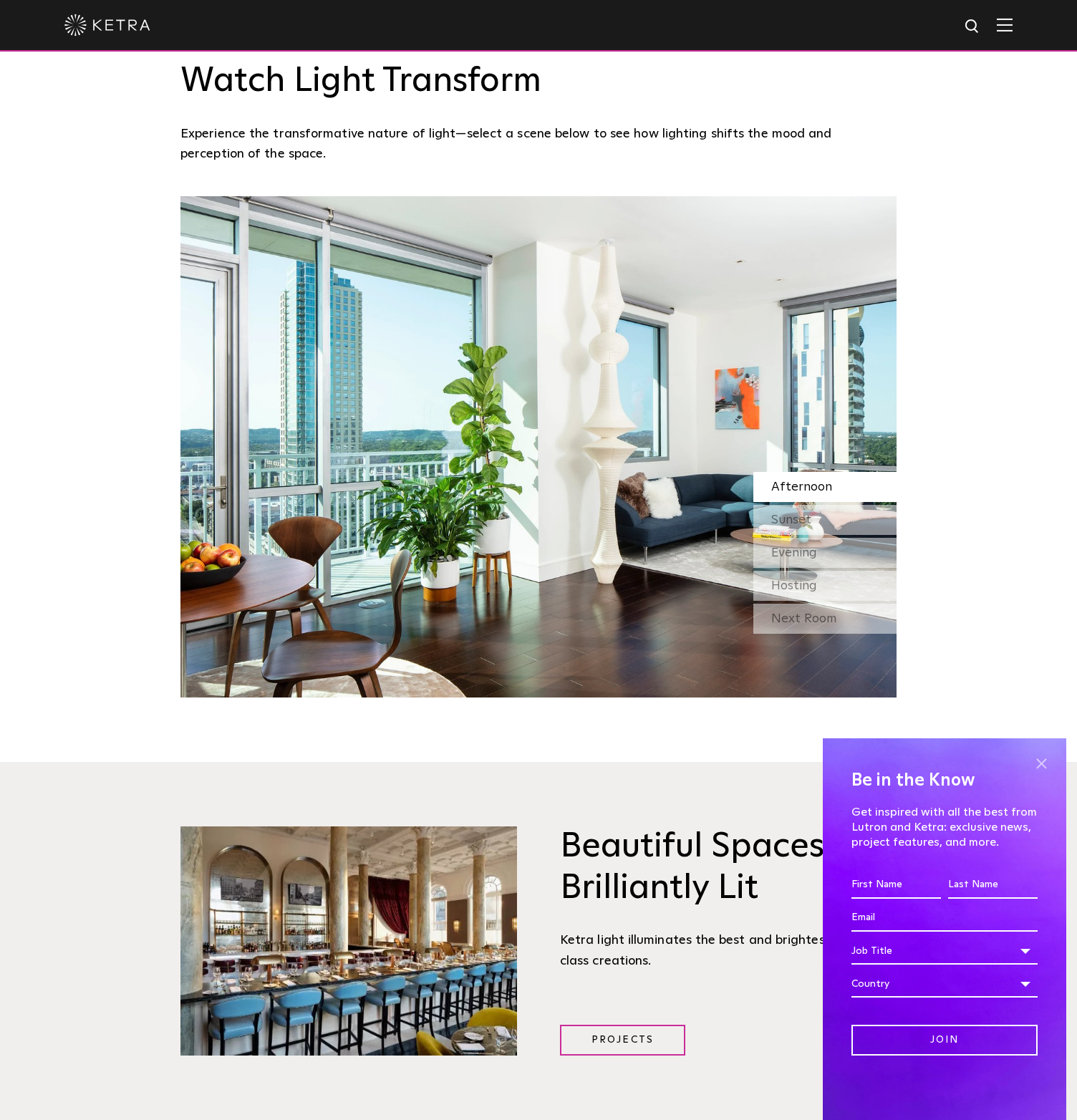  I want to click on h4: Be in the Know, so click(945, 781).